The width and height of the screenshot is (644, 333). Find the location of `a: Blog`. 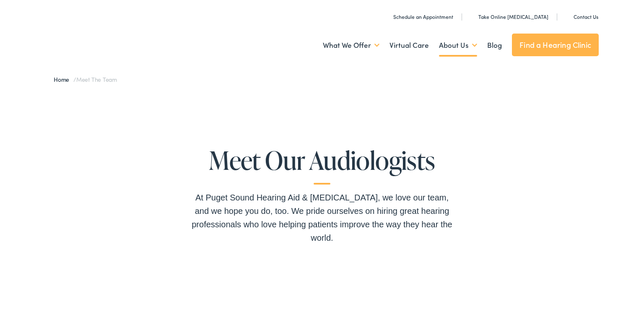

a: Blog is located at coordinates (495, 45).